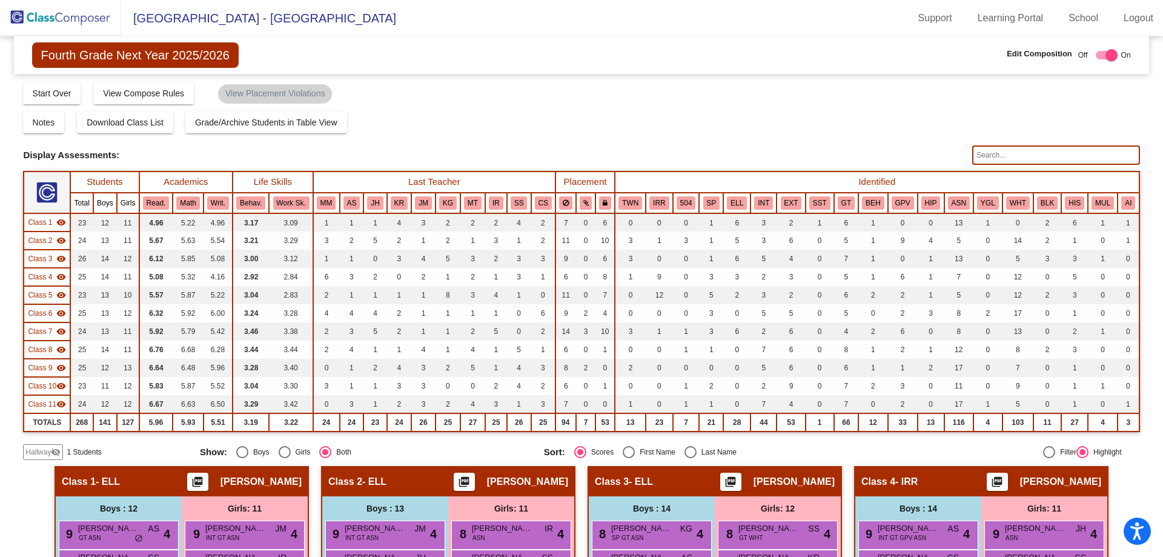 This screenshot has width=1163, height=557. I want to click on th: Jennifer Miller, so click(423, 203).